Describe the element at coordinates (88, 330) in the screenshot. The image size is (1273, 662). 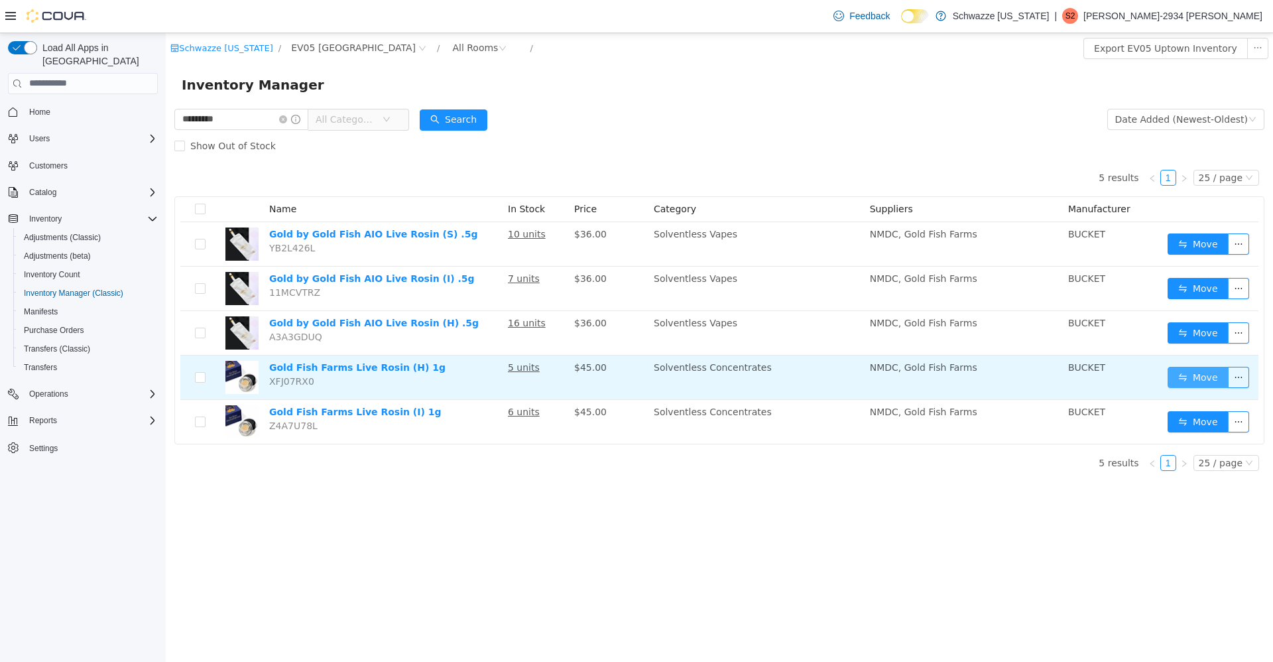
I see `span: Purchase Orders` at that location.